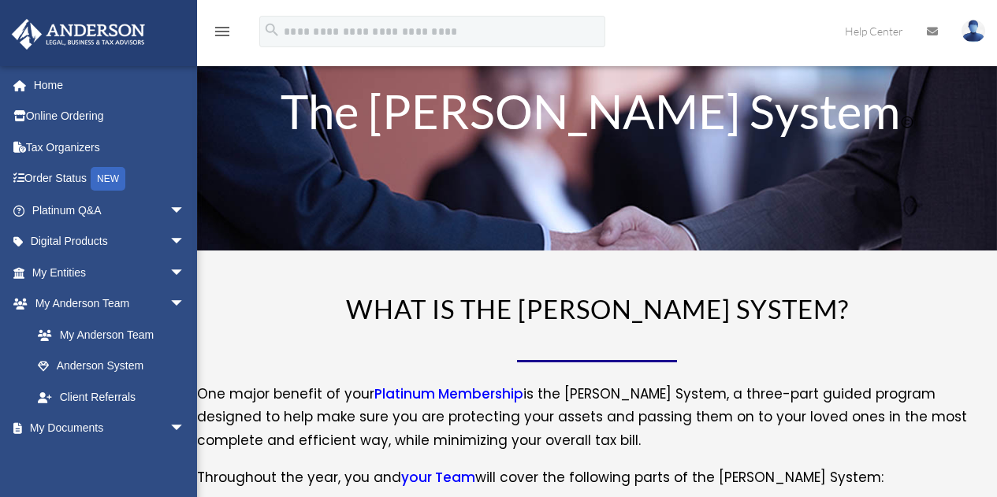  What do you see at coordinates (115, 397) in the screenshot?
I see `a: Client Referrals` at bounding box center [115, 397].